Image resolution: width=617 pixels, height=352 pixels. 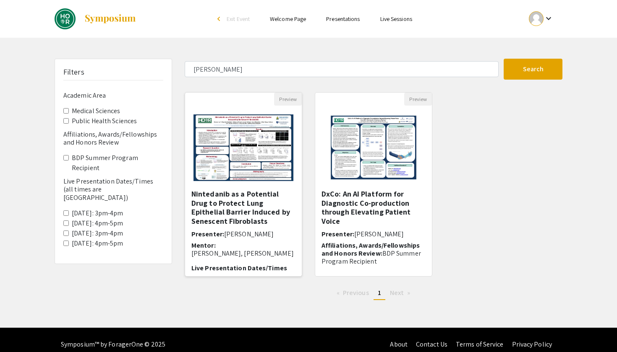 I want to click on label: Medical Sciences, so click(x=96, y=111).